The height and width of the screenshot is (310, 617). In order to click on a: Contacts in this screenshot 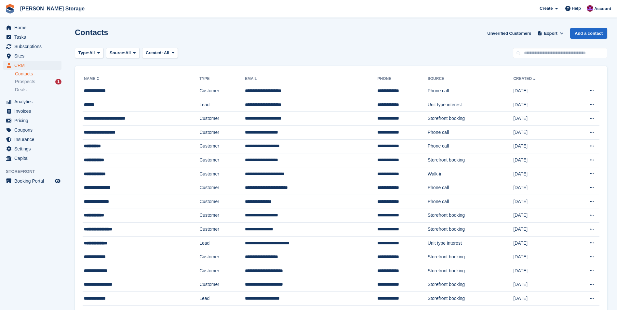, I will do `click(38, 74)`.